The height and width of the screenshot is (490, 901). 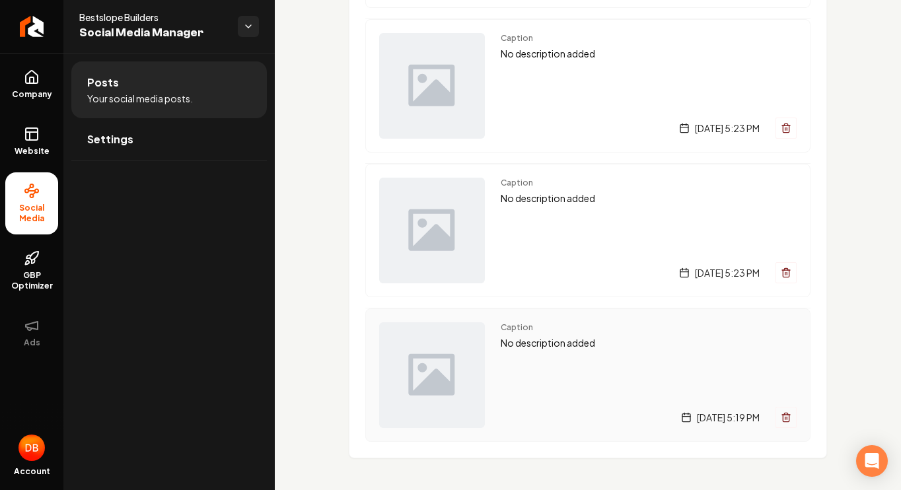 I want to click on span: Ads, so click(x=32, y=343).